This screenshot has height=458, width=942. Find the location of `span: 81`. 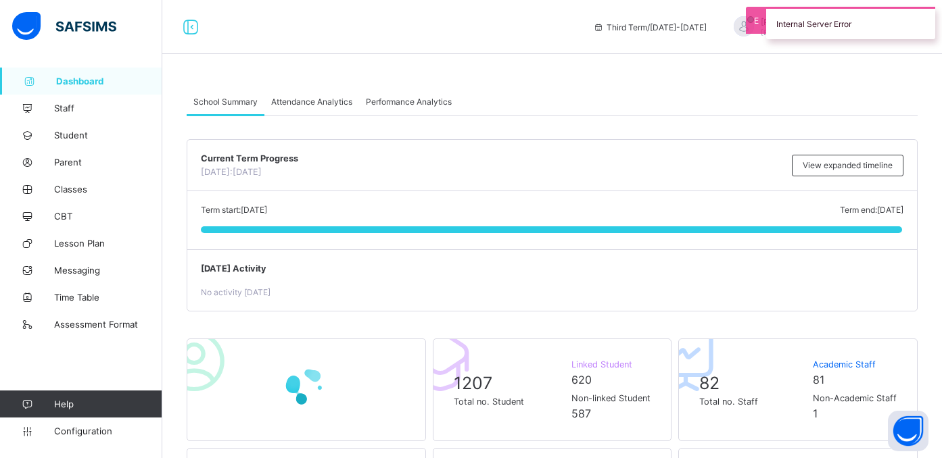

span: 81 is located at coordinates (818, 380).